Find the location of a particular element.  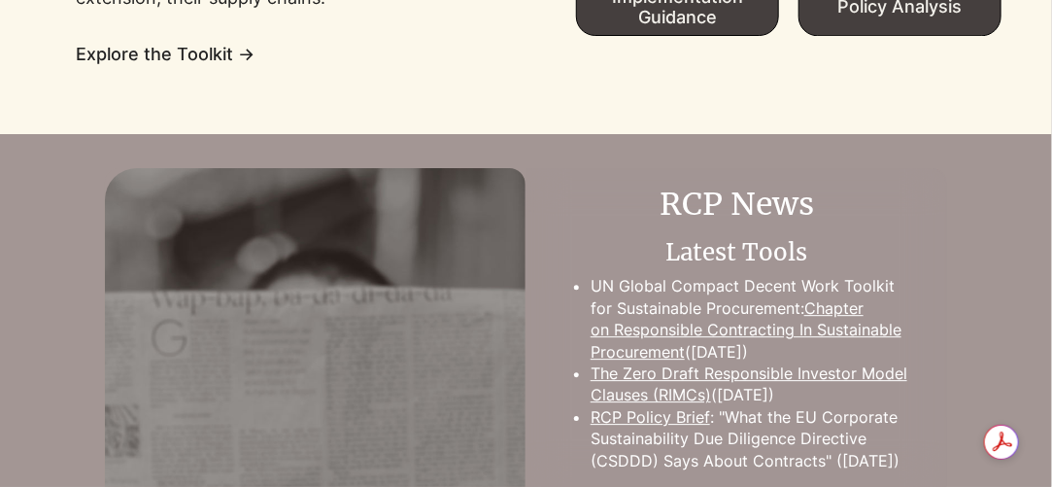

a: The Zero Draft Responsible Investor Model Clauses (RIMCs) is located at coordinates (749, 384).